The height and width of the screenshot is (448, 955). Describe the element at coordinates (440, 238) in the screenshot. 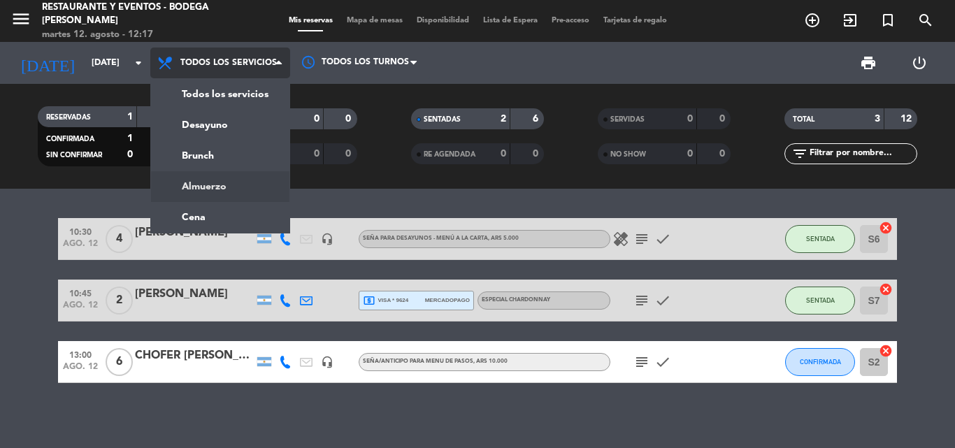

I see `span: Seña para DESAYUNOS - MENÚ A LA CARTA` at that location.